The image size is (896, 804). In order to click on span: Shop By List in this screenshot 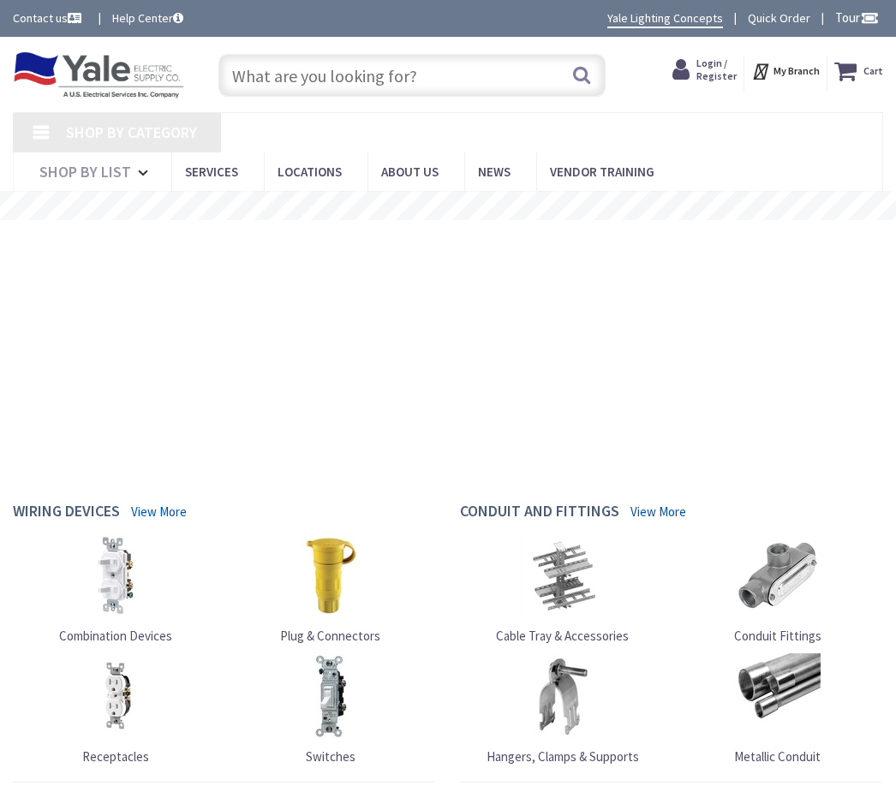, I will do `click(85, 171)`.